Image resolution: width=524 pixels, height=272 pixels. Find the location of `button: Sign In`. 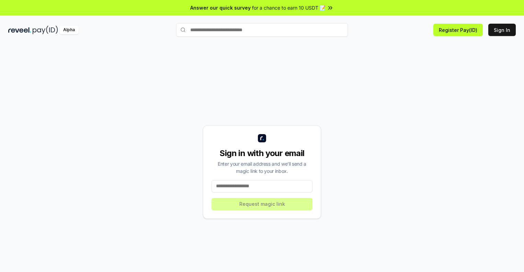

button: Sign In is located at coordinates (502, 30).